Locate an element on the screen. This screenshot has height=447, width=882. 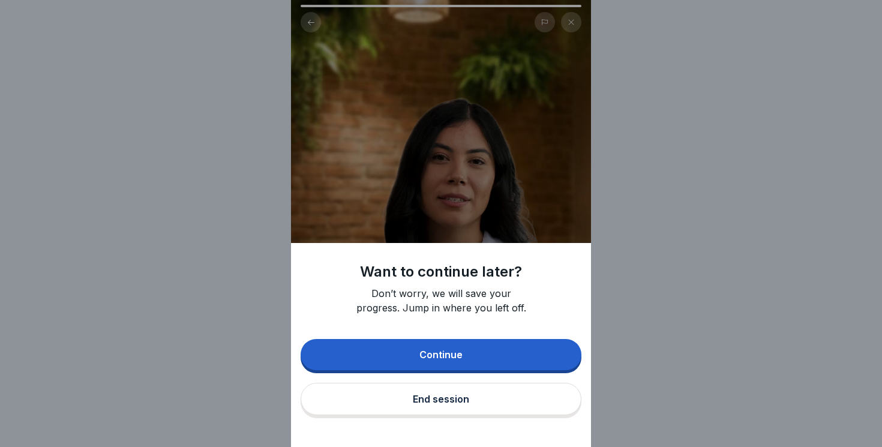
h1: Want to continue later? is located at coordinates (441, 272).